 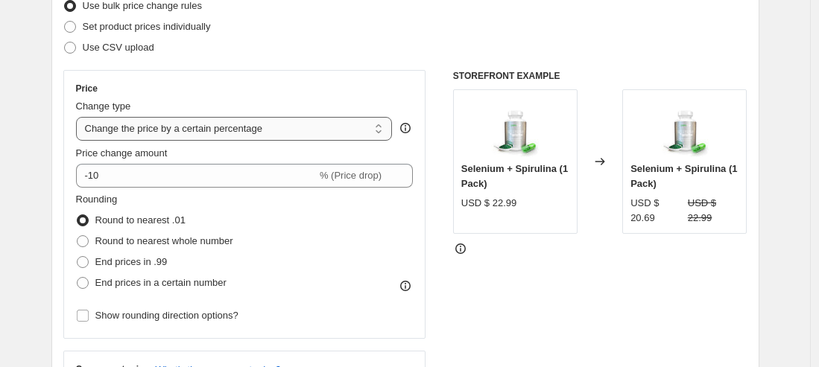 I want to click on span: Change type, so click(x=104, y=106).